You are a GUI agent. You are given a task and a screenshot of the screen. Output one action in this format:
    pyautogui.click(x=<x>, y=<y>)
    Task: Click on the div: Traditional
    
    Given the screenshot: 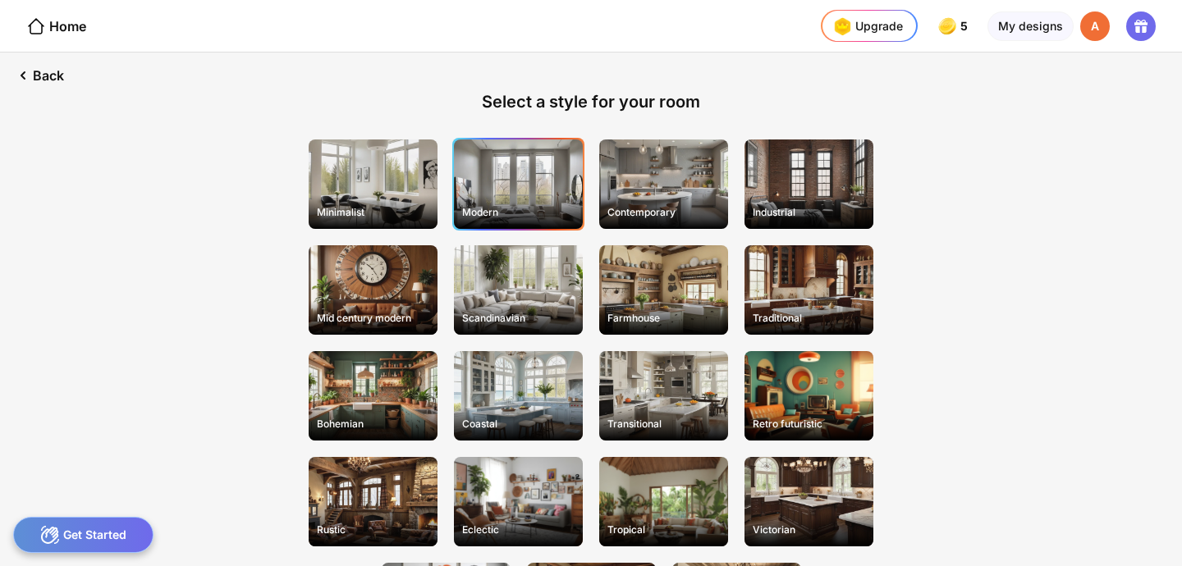 What is the action you would take?
    pyautogui.click(x=809, y=318)
    